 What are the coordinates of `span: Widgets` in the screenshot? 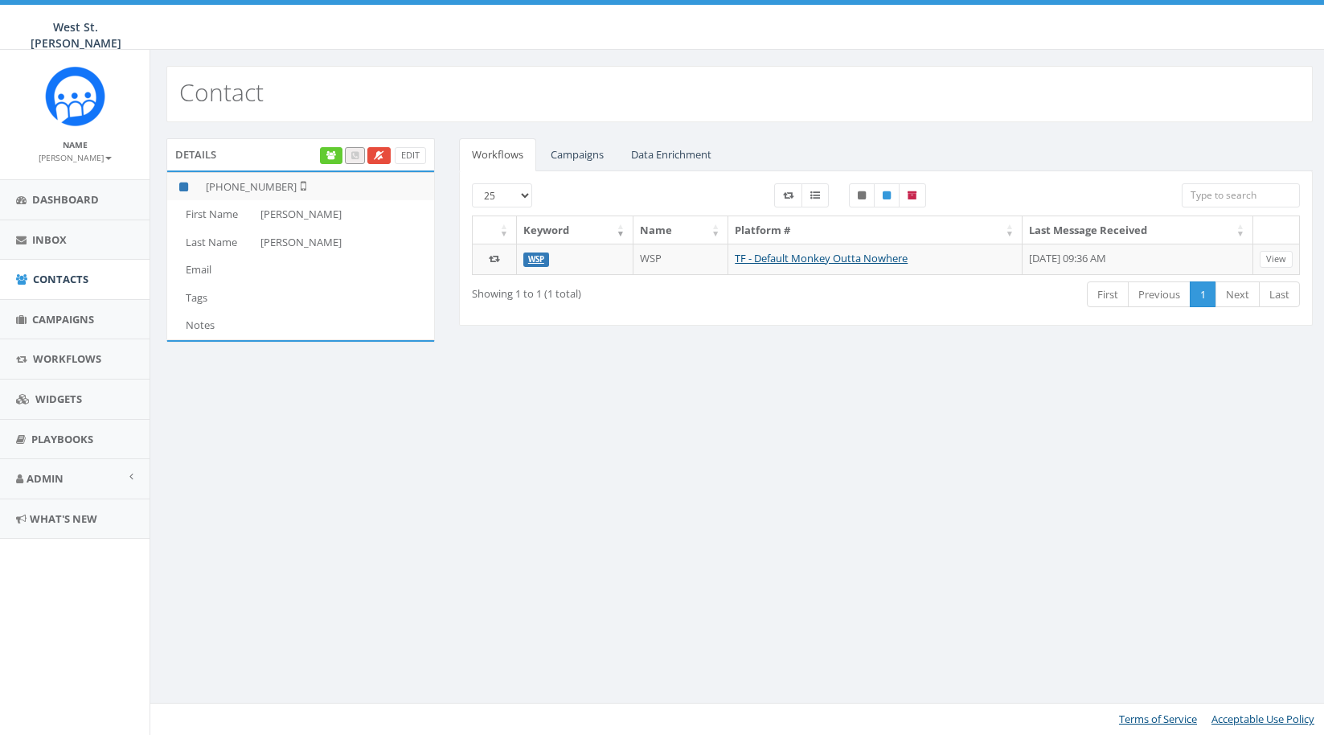 It's located at (59, 399).